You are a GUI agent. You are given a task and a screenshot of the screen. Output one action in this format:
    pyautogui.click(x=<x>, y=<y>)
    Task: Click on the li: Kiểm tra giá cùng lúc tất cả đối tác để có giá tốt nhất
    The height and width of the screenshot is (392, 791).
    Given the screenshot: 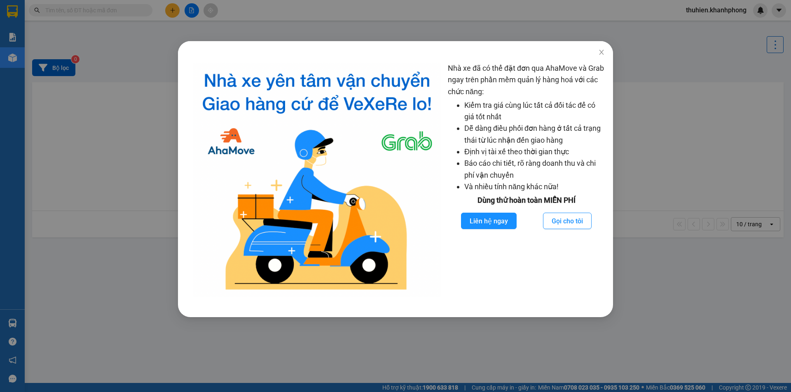 What is the action you would take?
    pyautogui.click(x=534, y=111)
    